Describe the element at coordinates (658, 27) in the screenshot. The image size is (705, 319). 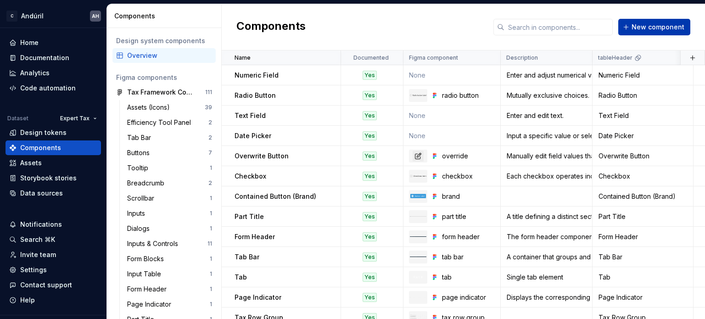
I see `span: New component` at that location.